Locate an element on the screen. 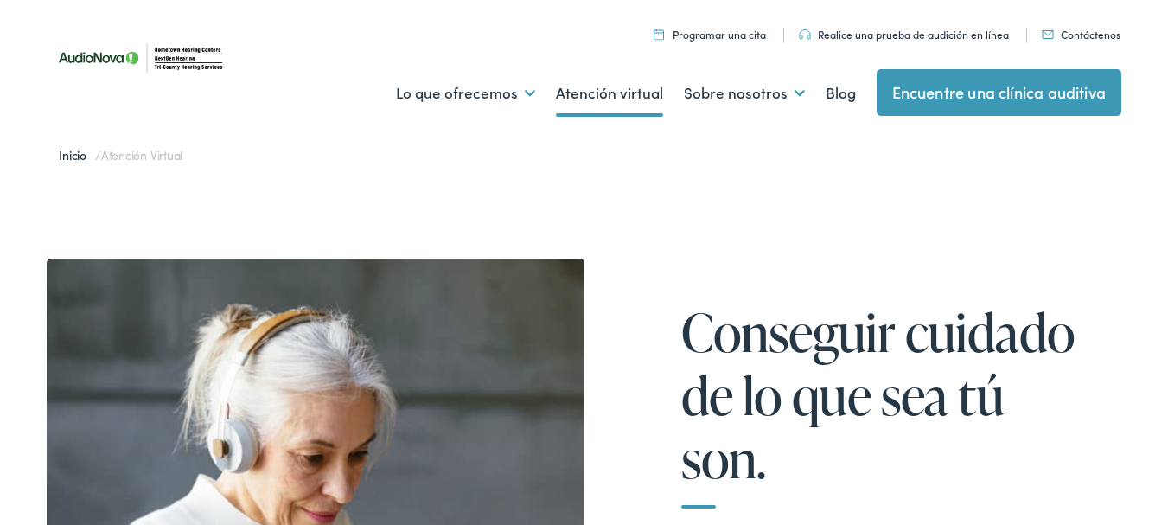  a: Realice una prueba de audición en línea is located at coordinates (903, 34).